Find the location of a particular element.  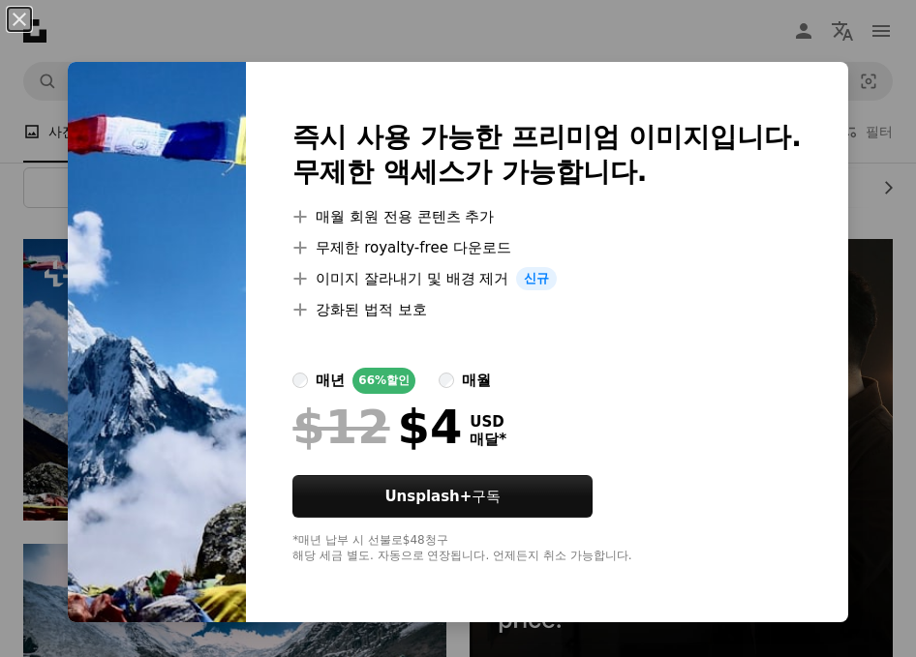

li: 이미지 잘라내기 및 배경 제거 is located at coordinates (547, 279).